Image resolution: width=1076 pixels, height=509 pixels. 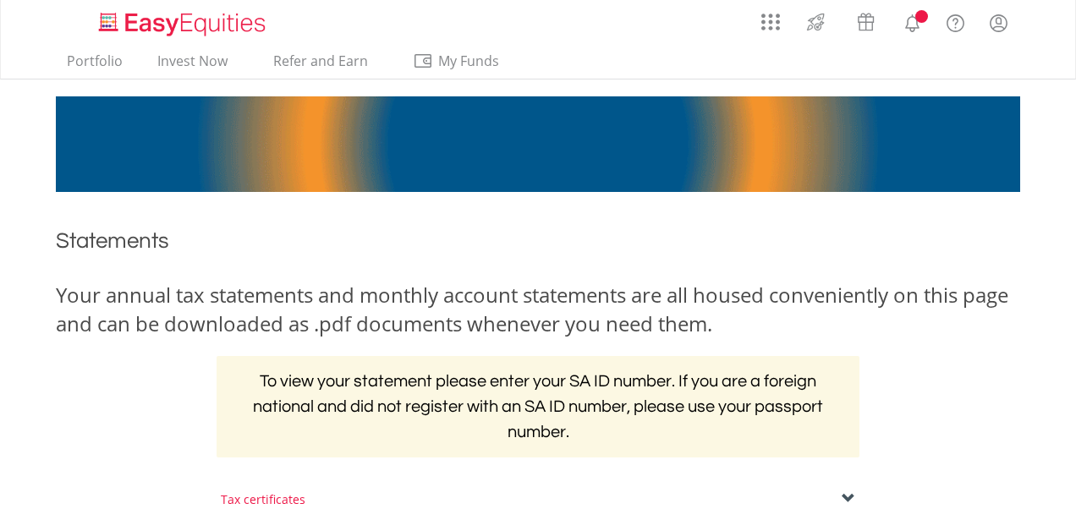 What do you see at coordinates (538, 407) in the screenshot?
I see `h2: To view your statement please enter your SA ID number. If you are a foreign national and did not ...` at bounding box center [538, 407].